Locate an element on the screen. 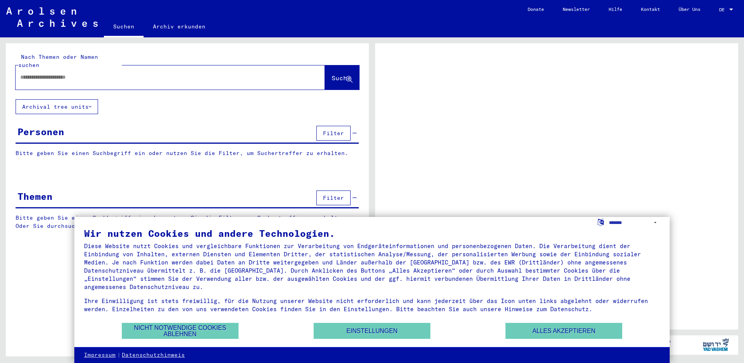 Image resolution: width=744 pixels, height=363 pixels. span: DE is located at coordinates (723, 10).